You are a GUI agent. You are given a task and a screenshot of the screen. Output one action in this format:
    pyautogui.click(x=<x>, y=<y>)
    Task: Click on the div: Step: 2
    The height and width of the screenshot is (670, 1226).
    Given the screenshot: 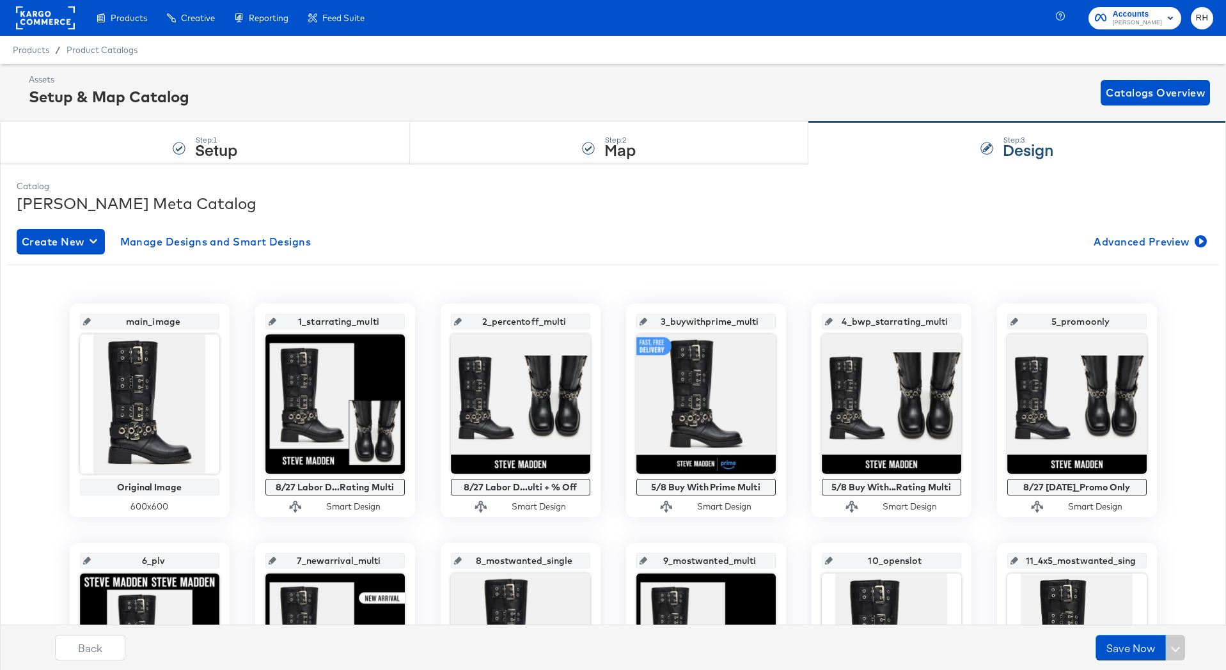 What is the action you would take?
    pyautogui.click(x=620, y=140)
    